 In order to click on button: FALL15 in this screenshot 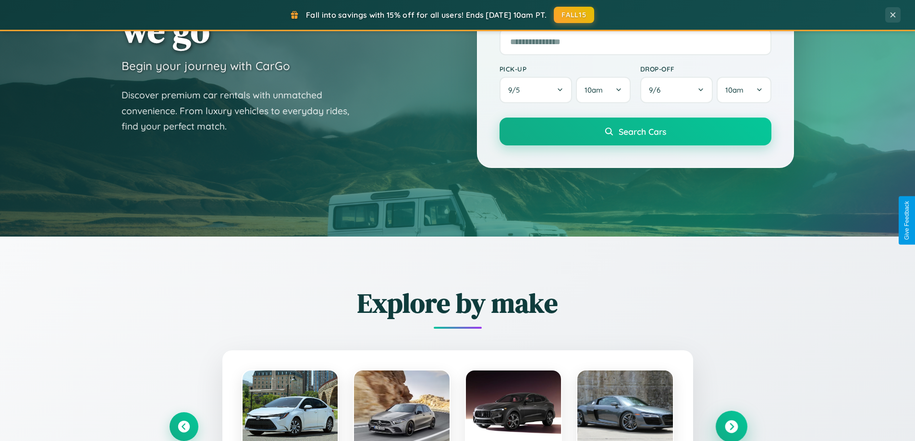, I will do `click(574, 15)`.